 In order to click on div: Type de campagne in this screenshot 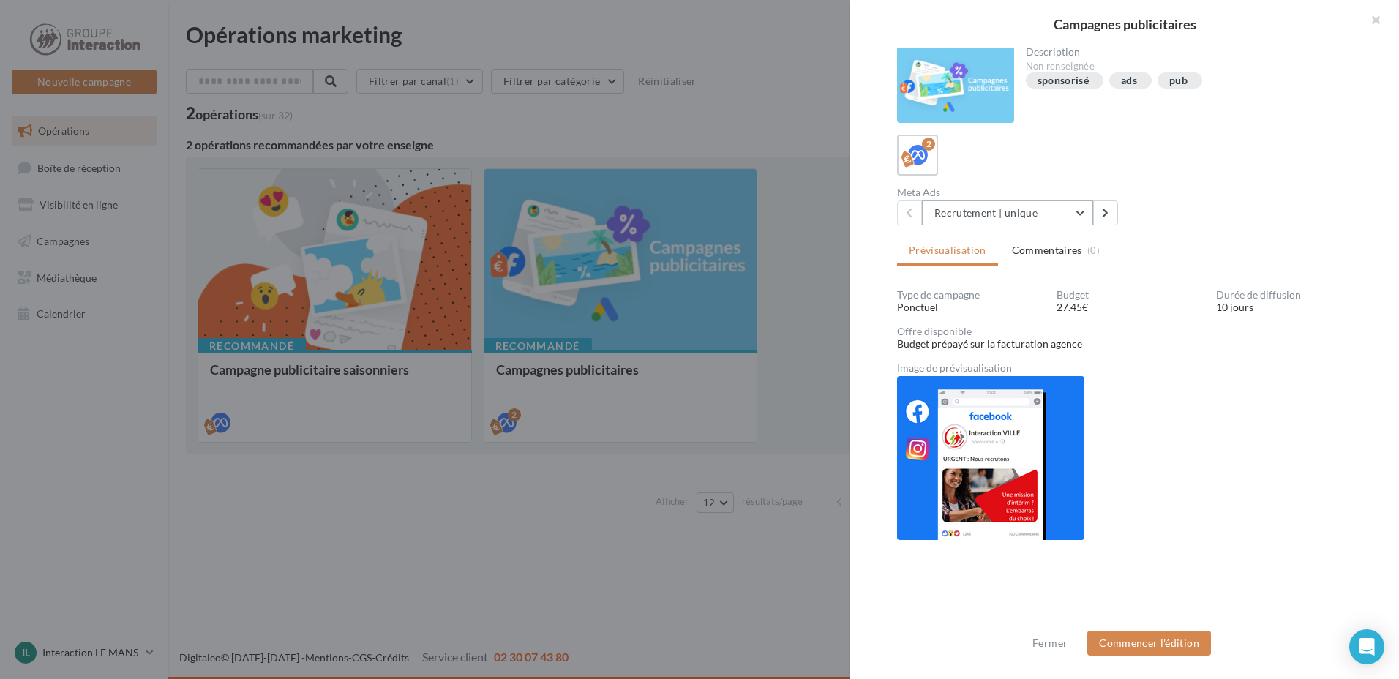, I will do `click(971, 295)`.